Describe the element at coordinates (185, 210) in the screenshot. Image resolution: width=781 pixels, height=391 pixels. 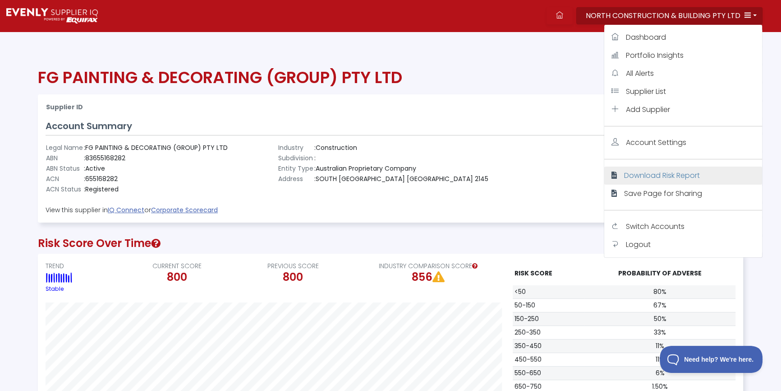
I see `strong: Corporate Scorecard` at that location.